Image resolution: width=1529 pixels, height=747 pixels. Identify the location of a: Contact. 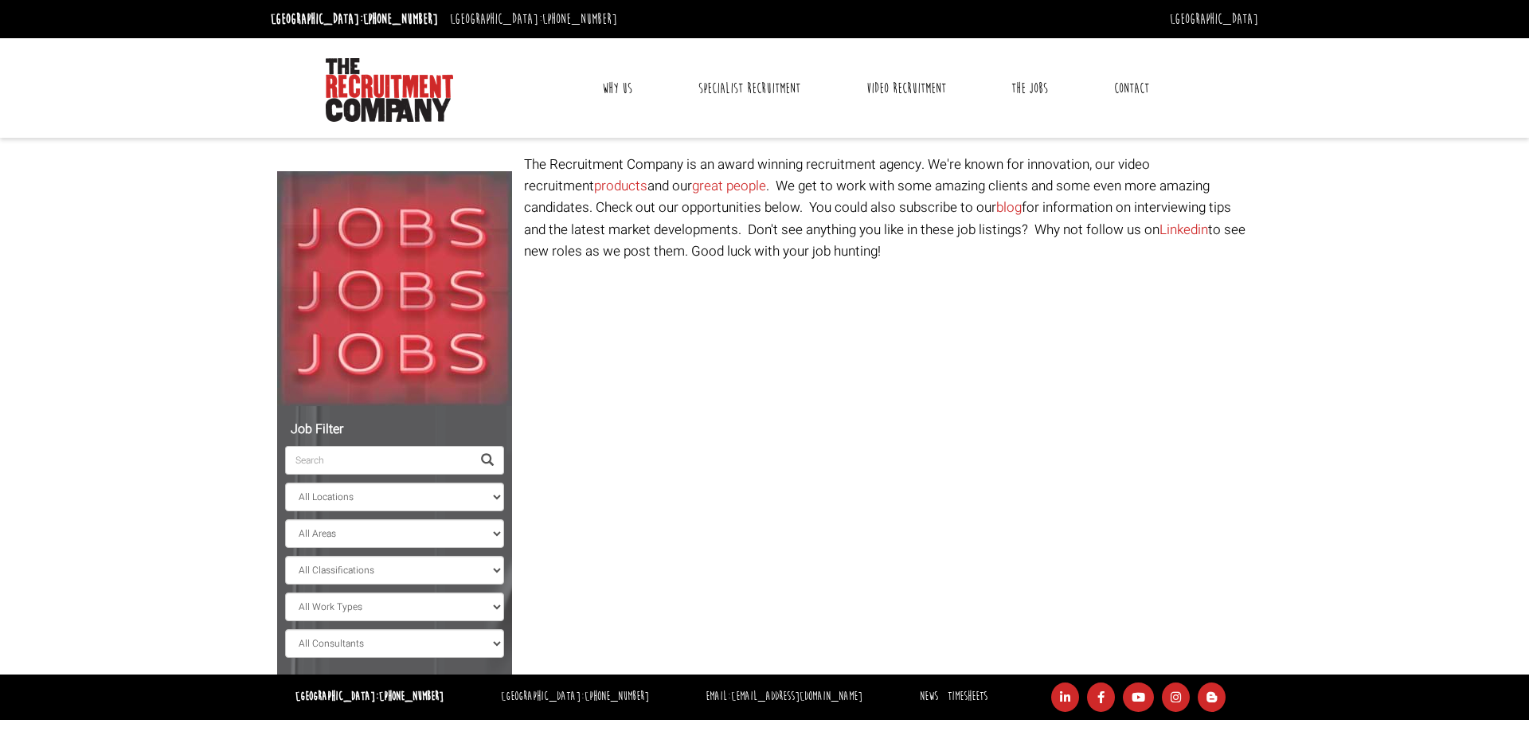
(1132, 88).